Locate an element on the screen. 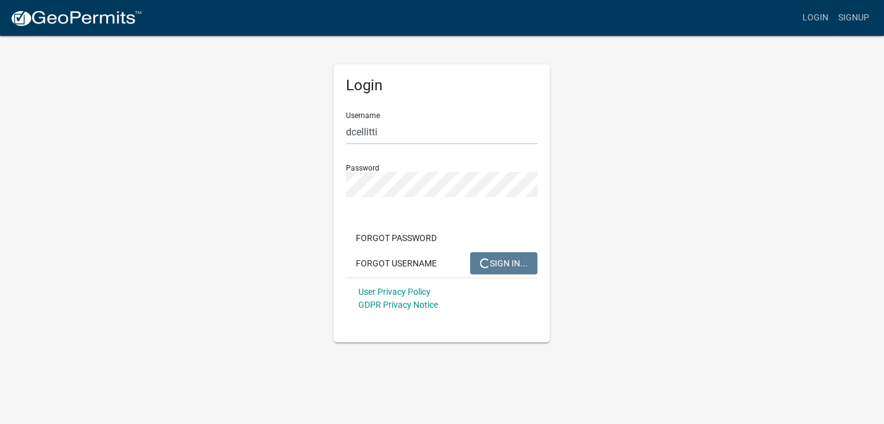 Image resolution: width=884 pixels, height=424 pixels. a: Login is located at coordinates (815, 18).